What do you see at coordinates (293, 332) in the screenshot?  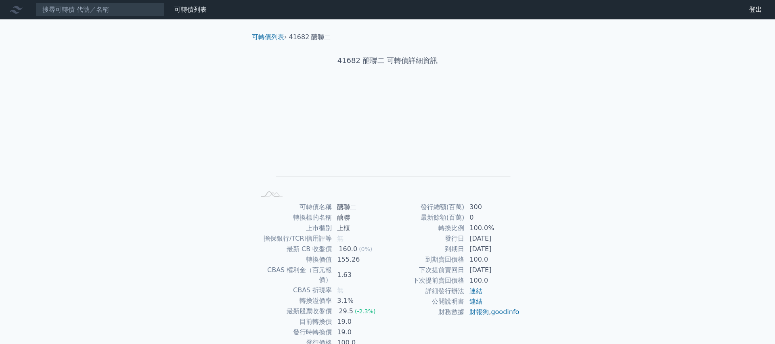 I see `td: 發行時轉換價` at bounding box center [293, 332].